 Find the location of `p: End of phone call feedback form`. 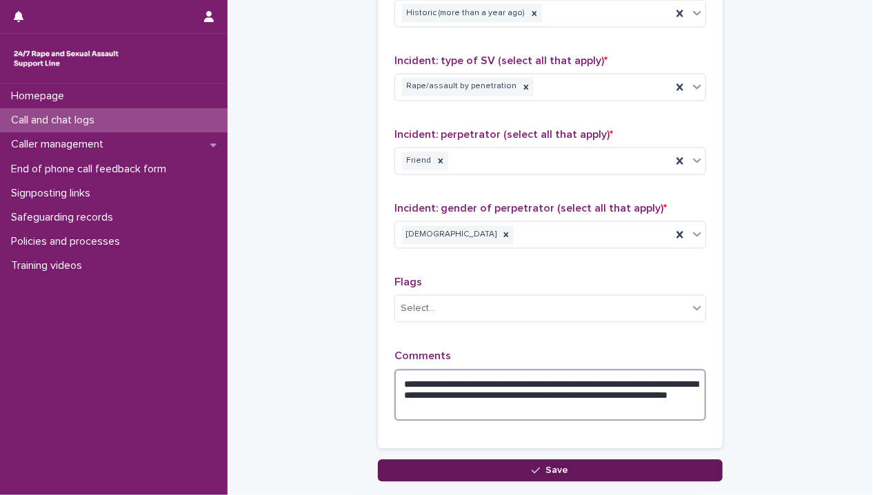

p: End of phone call feedback form is located at coordinates (91, 169).